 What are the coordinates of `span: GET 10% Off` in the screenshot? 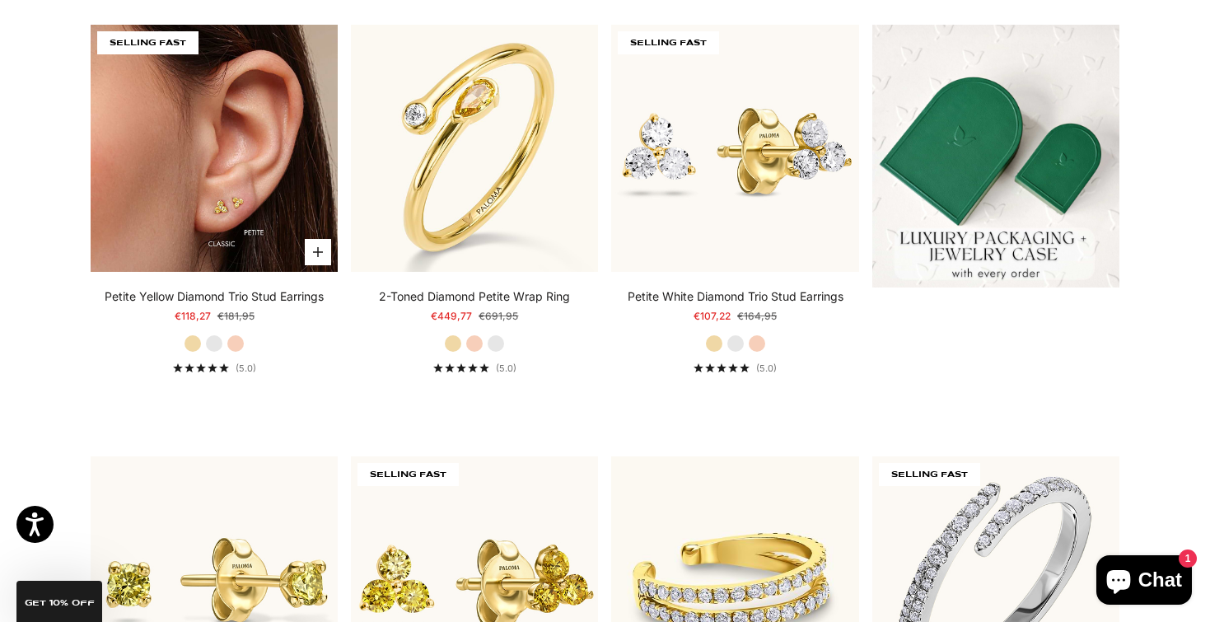 It's located at (59, 603).